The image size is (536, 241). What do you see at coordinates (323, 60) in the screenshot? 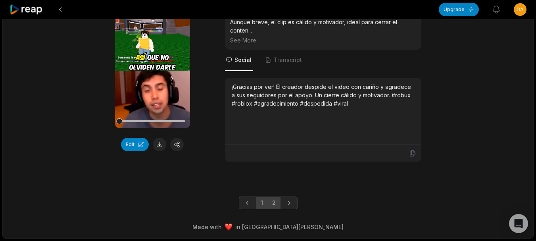
I see `nav: Tabs` at bounding box center [323, 60].